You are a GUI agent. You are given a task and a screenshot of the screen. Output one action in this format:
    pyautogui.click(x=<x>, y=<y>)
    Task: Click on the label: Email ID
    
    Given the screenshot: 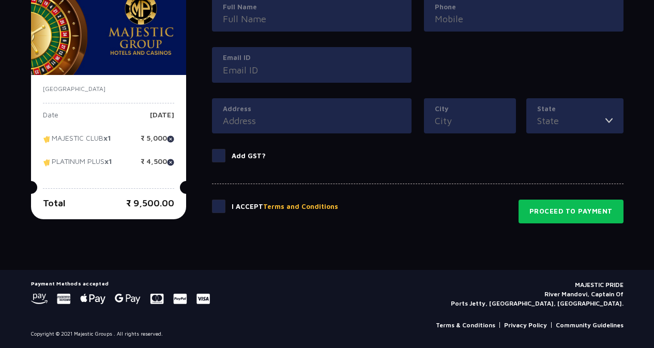 What is the action you would take?
    pyautogui.click(x=312, y=58)
    